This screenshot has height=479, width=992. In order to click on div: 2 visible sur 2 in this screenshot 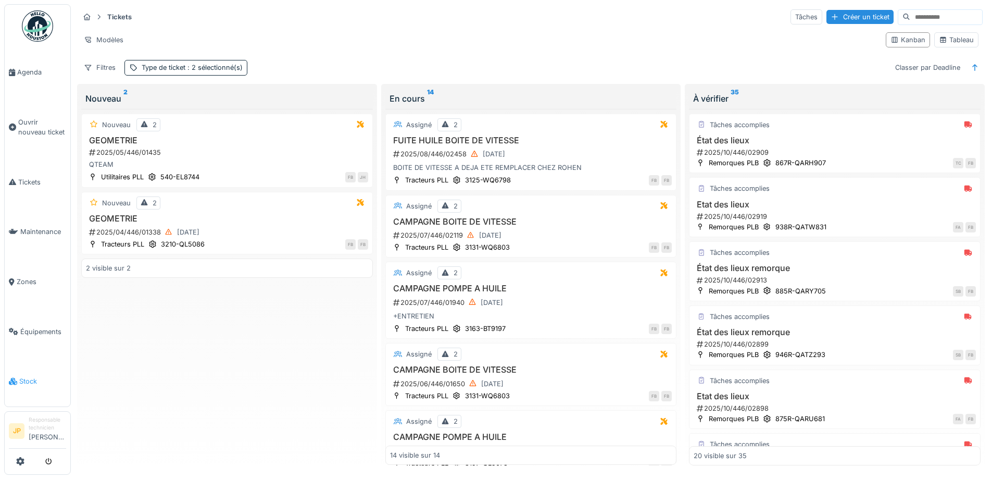, I will do `click(108, 268)`.